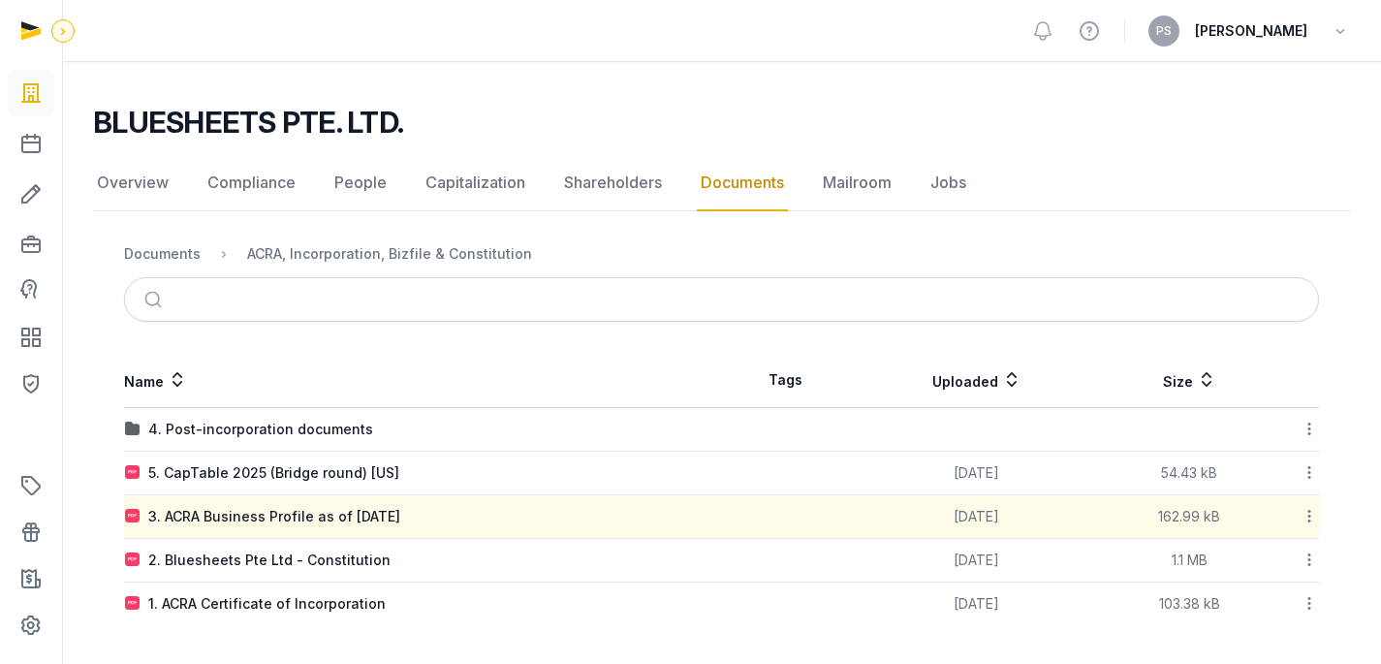 This screenshot has height=664, width=1381. What do you see at coordinates (261, 429) in the screenshot?
I see `div: 4. Post-incorporation documents` at bounding box center [261, 429].